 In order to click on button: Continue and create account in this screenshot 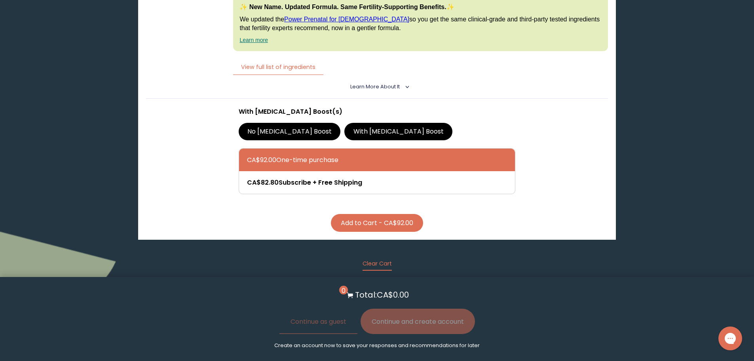, I will do `click(418, 321)`.